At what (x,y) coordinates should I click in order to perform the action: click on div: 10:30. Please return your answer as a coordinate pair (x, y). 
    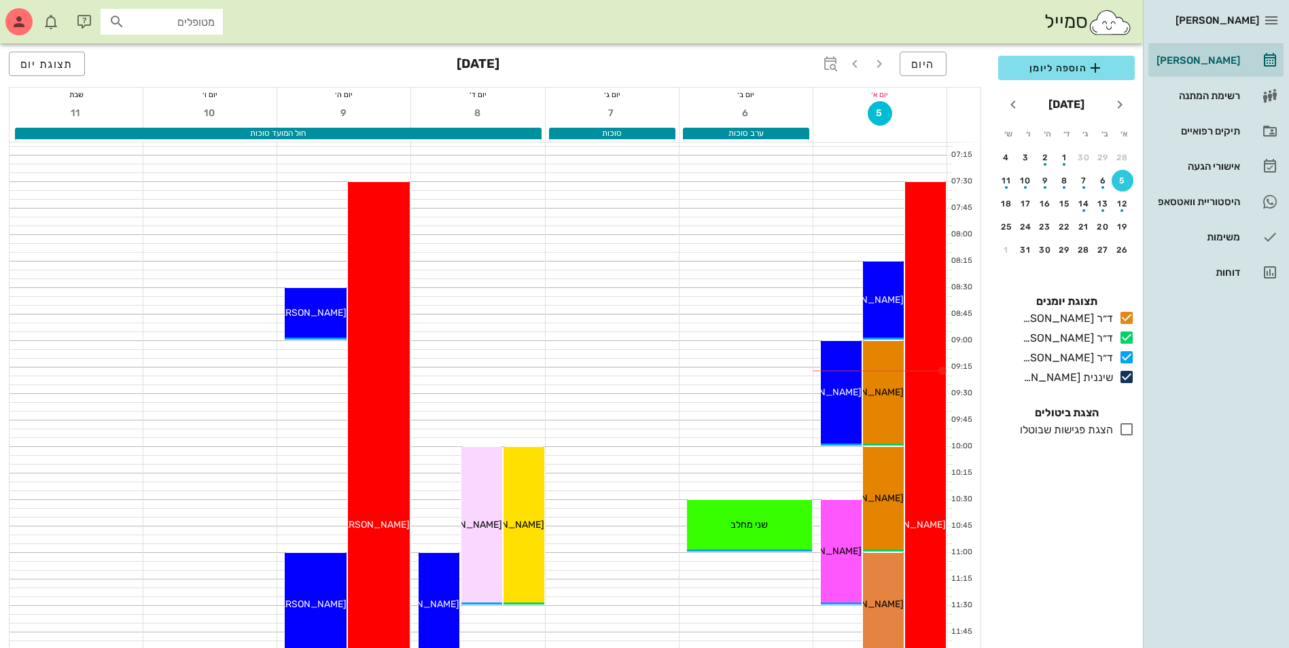
    Looking at the image, I should click on (960, 499).